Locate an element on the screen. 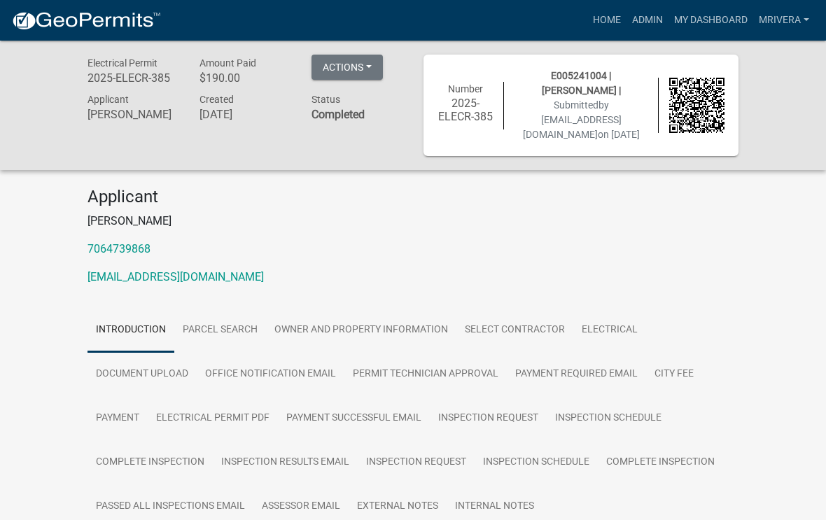 The height and width of the screenshot is (520, 826). a: Document Upload is located at coordinates (142, 375).